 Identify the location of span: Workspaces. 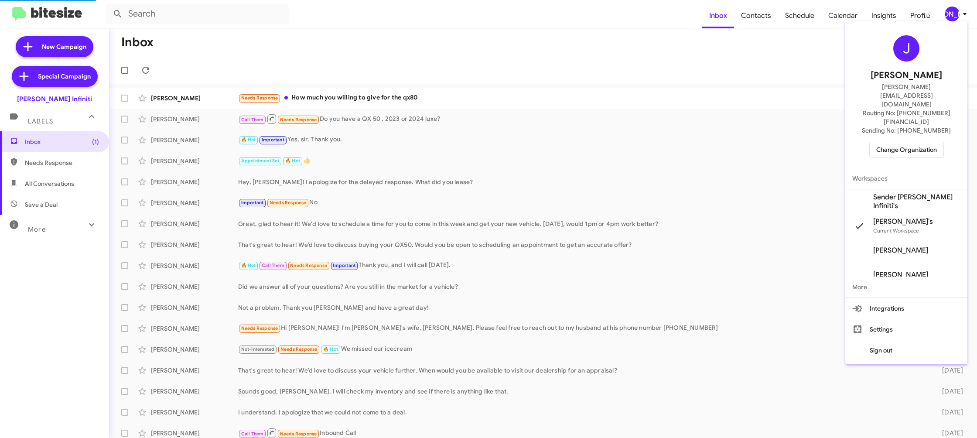
(907, 178).